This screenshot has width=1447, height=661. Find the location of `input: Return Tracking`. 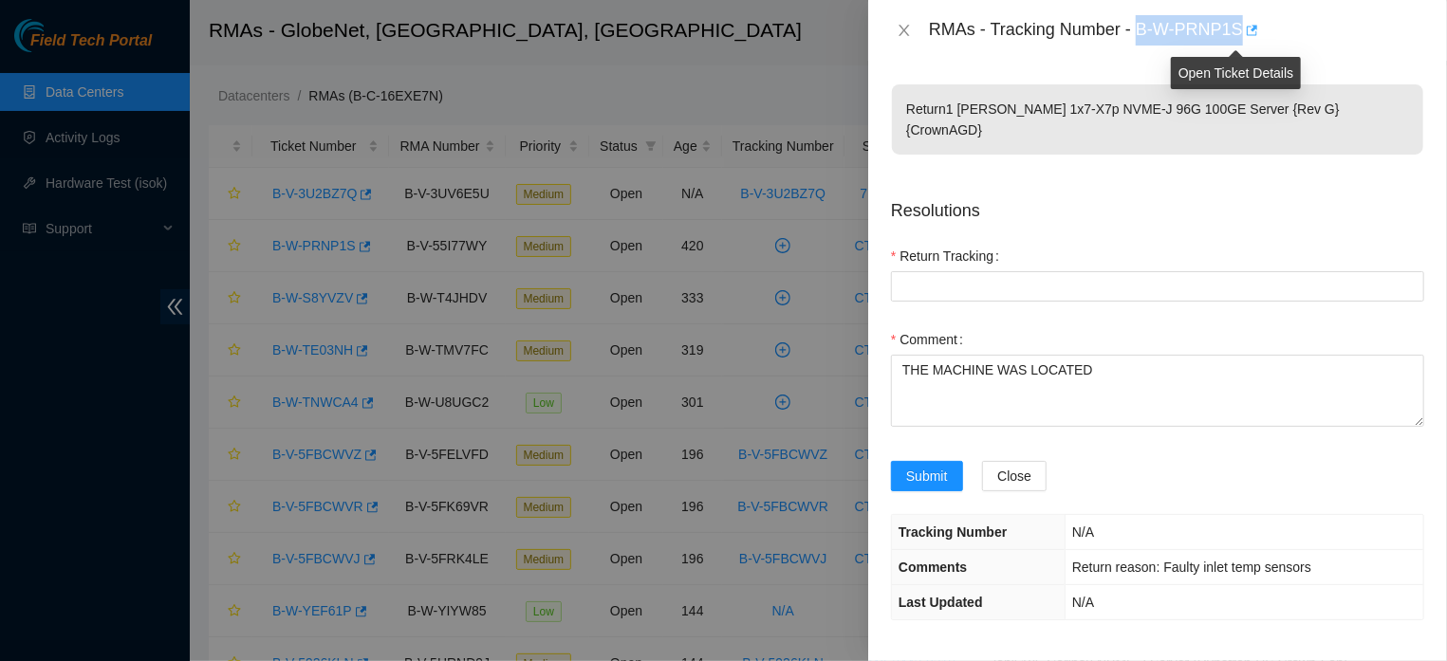

input: Return Tracking is located at coordinates (1158, 287).